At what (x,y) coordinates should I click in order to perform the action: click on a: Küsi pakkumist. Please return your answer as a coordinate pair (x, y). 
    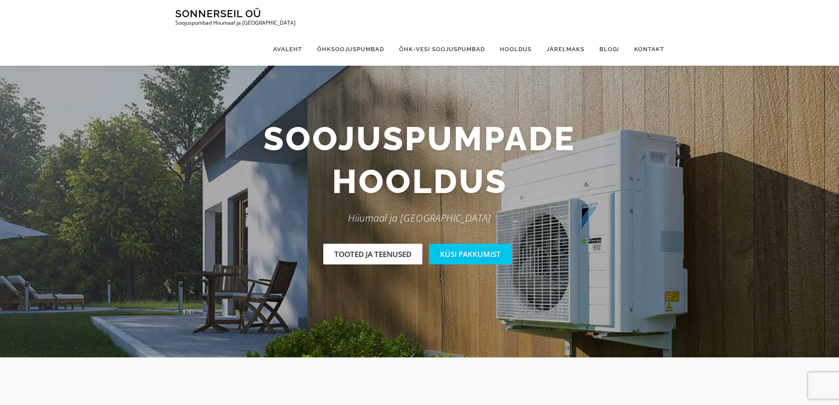
    Looking at the image, I should click on (470, 254).